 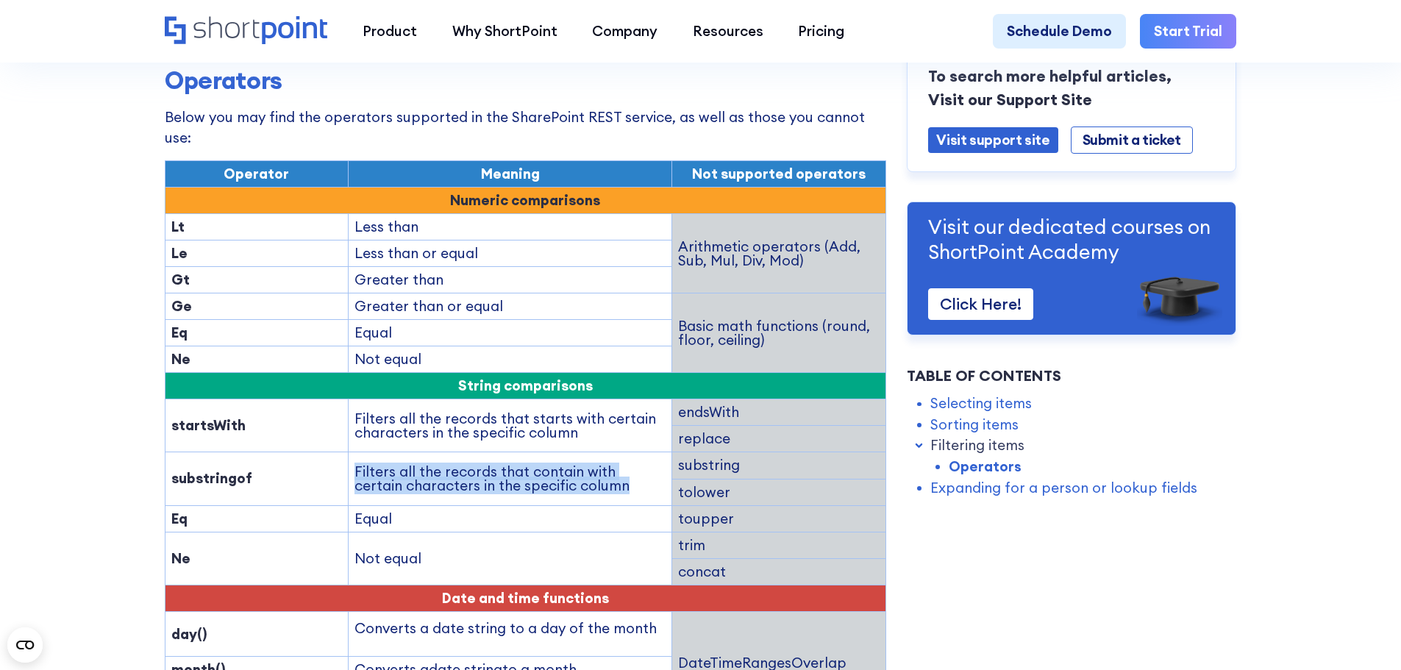 I want to click on strong: substringof, so click(x=212, y=478).